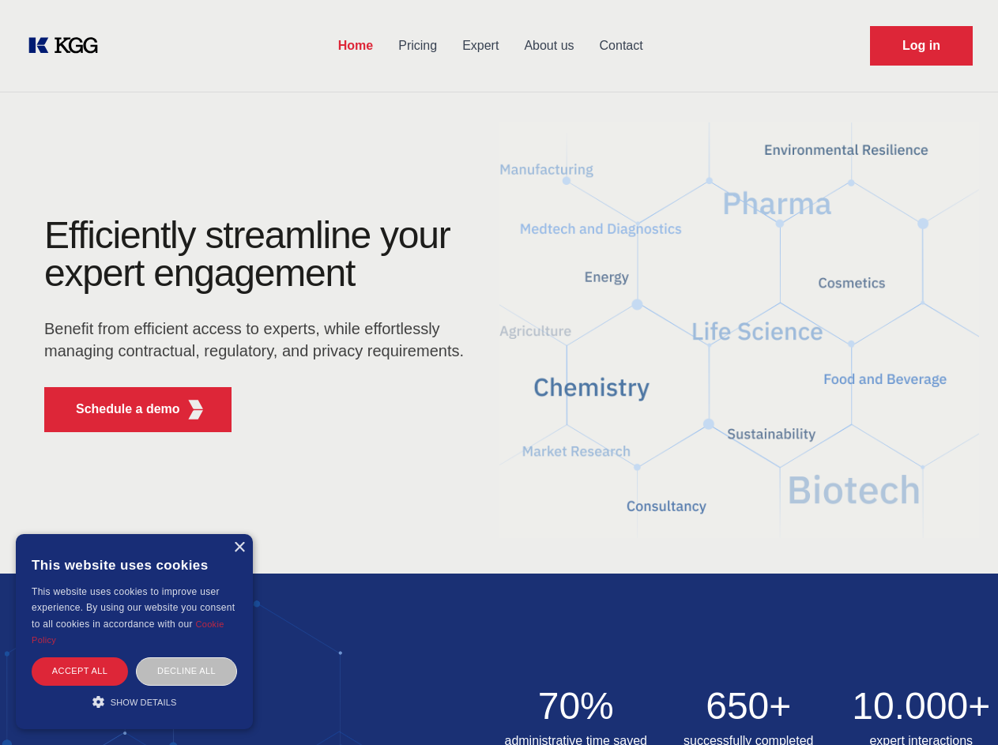 Image resolution: width=998 pixels, height=745 pixels. Describe the element at coordinates (68, 46) in the screenshot. I see `a: KOL Knowledge Platform: Talk to Key External Experts (KEE)` at that location.